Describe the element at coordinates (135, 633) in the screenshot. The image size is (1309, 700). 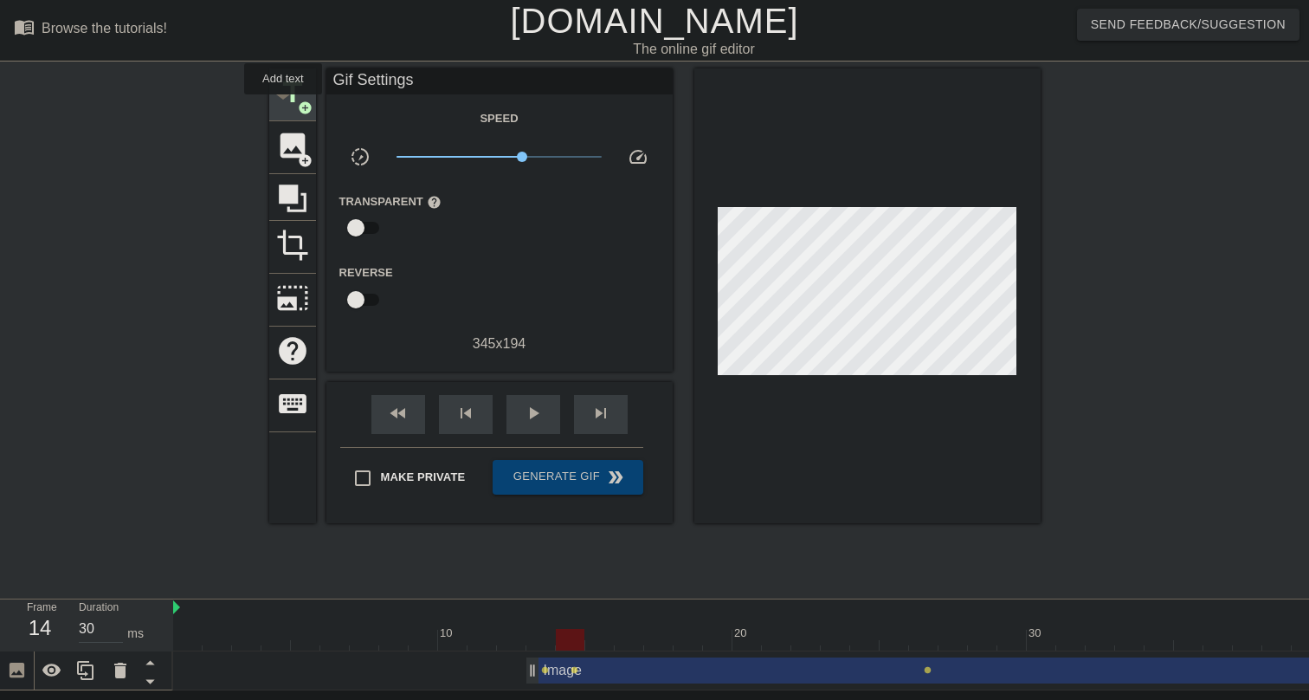
I see `div: ms` at that location.